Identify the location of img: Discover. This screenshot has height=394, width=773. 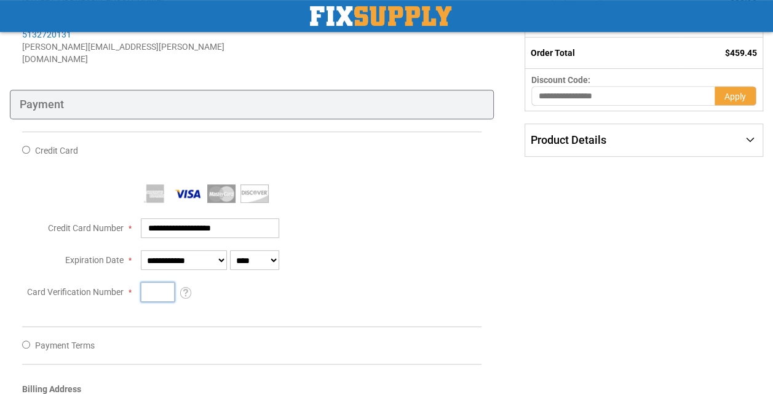
(255, 194).